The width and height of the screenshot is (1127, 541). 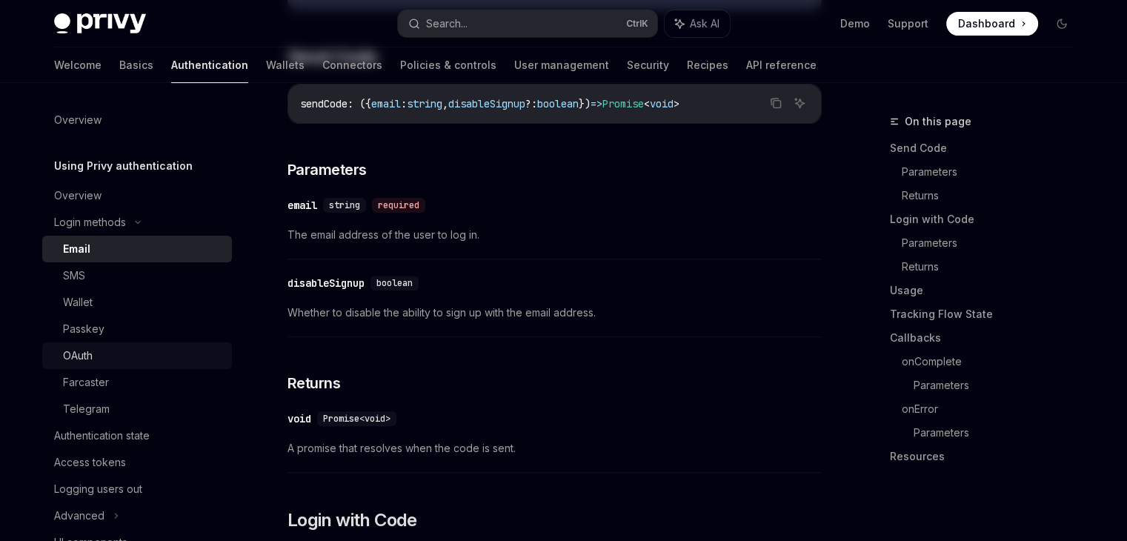 I want to click on button: Copy the contents from the code block, so click(x=776, y=103).